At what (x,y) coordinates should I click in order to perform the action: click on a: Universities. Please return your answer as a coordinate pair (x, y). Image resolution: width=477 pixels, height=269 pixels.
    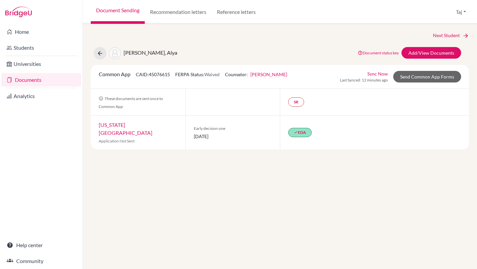
    Looking at the image, I should click on (41, 64).